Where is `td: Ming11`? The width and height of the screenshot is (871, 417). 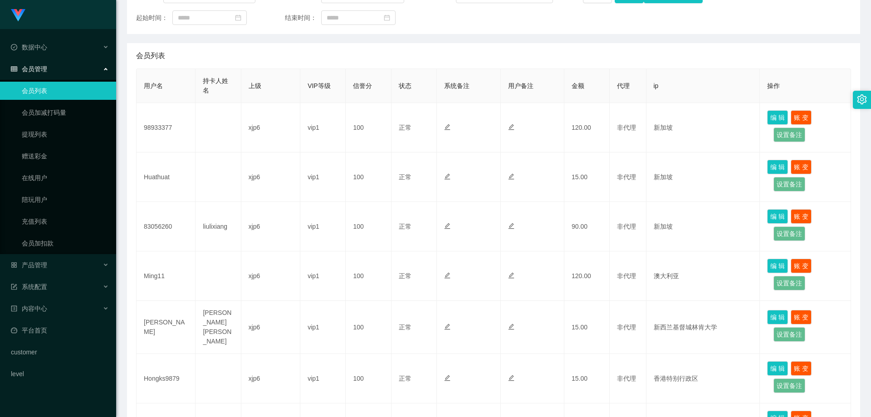 td: Ming11 is located at coordinates (166, 276).